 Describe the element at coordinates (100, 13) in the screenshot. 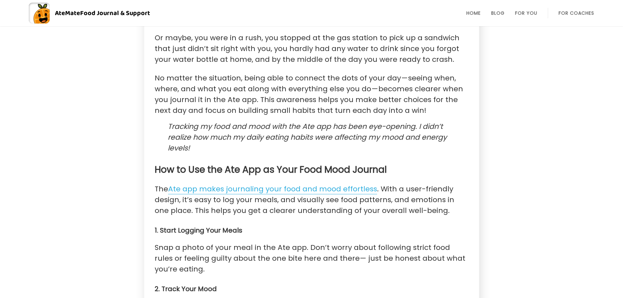

I see `div: AteMate` at that location.